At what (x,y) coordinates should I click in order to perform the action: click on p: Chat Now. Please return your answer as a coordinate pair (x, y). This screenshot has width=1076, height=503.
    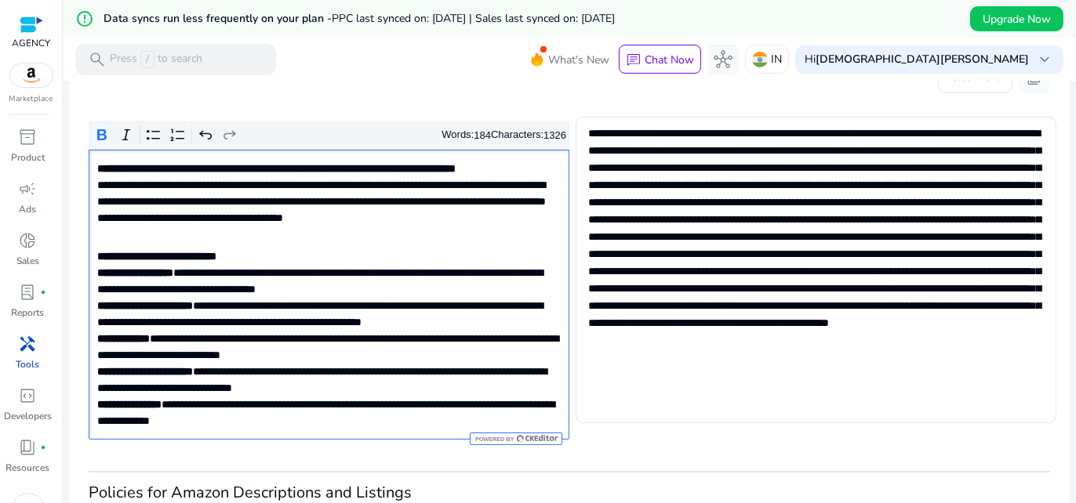
    Looking at the image, I should click on (669, 60).